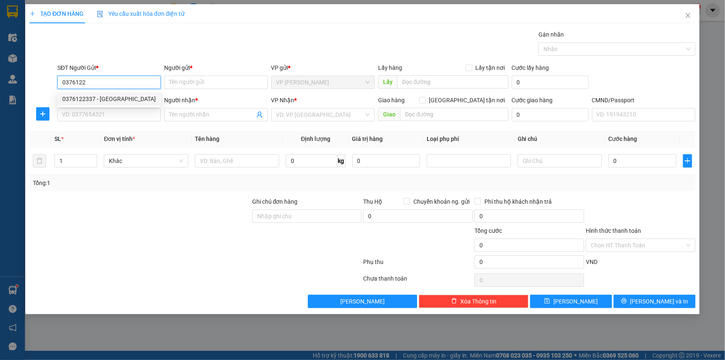 The image size is (725, 360). I want to click on label: Cước giao hàng, so click(533, 100).